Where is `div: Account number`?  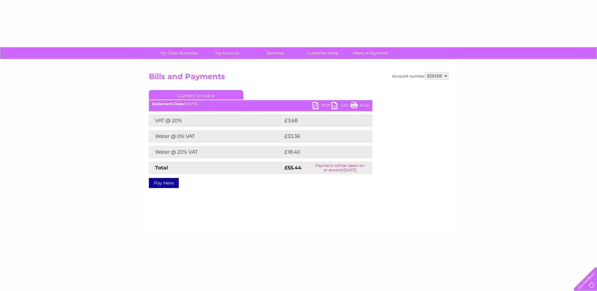
div: Account number is located at coordinates (420, 76).